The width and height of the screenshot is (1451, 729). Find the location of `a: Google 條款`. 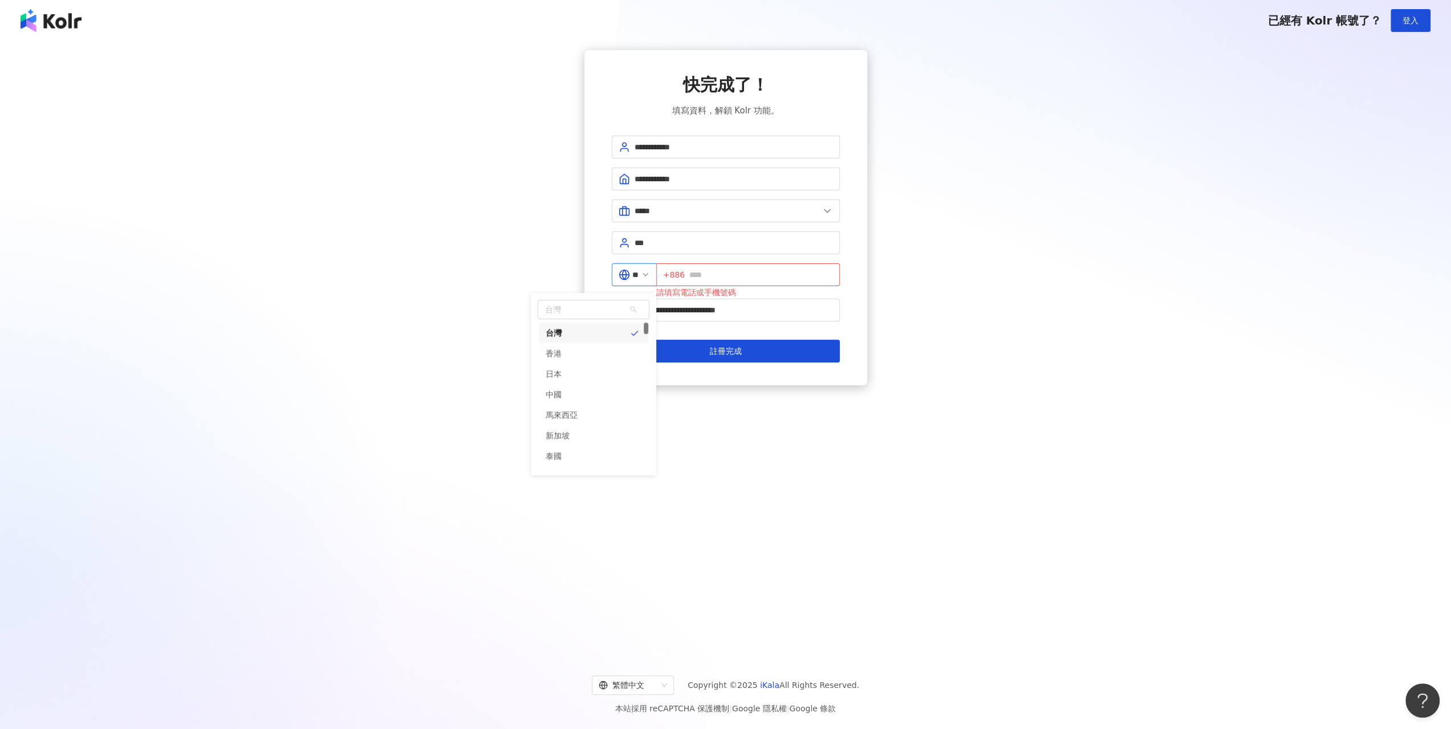

a: Google 條款 is located at coordinates (812, 709).